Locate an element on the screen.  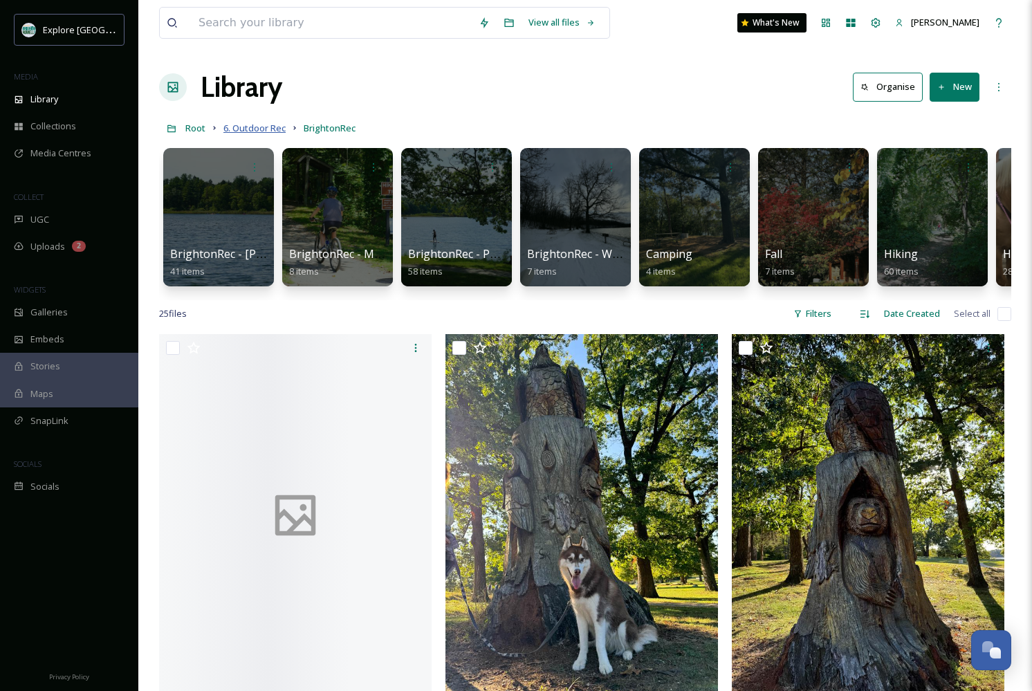
a: Privacy Policy is located at coordinates (69, 676).